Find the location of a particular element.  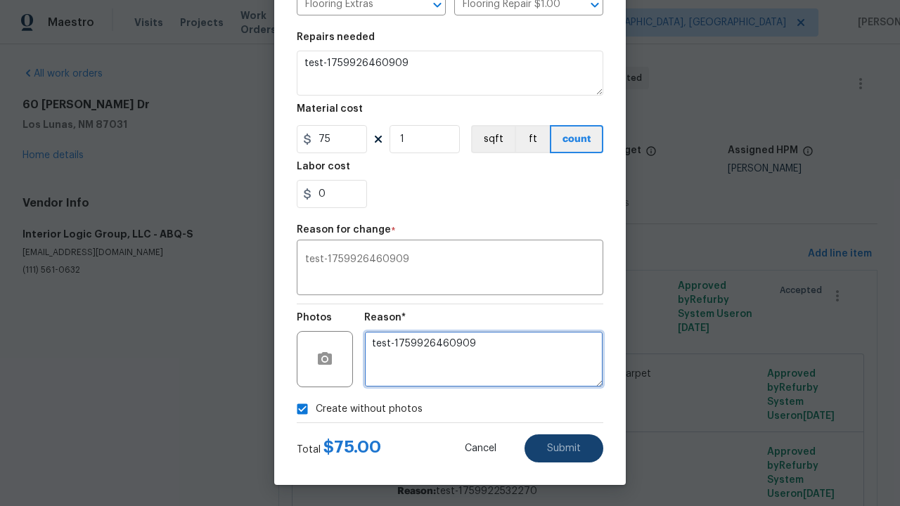

span: Cancel is located at coordinates (480, 448).